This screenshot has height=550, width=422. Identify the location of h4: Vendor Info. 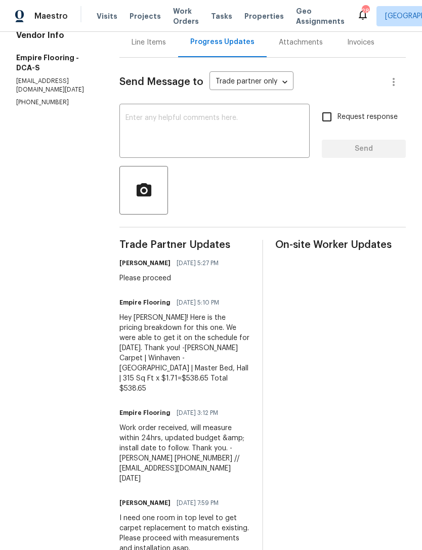
(56, 35).